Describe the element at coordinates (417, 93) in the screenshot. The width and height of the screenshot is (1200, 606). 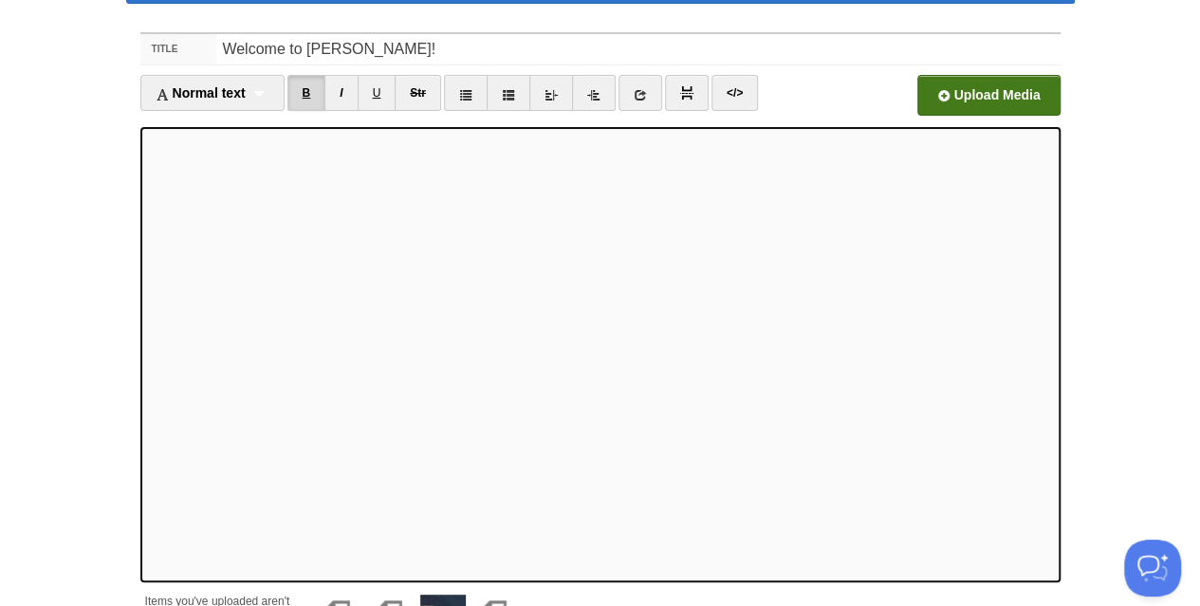
I see `a: Str` at that location.